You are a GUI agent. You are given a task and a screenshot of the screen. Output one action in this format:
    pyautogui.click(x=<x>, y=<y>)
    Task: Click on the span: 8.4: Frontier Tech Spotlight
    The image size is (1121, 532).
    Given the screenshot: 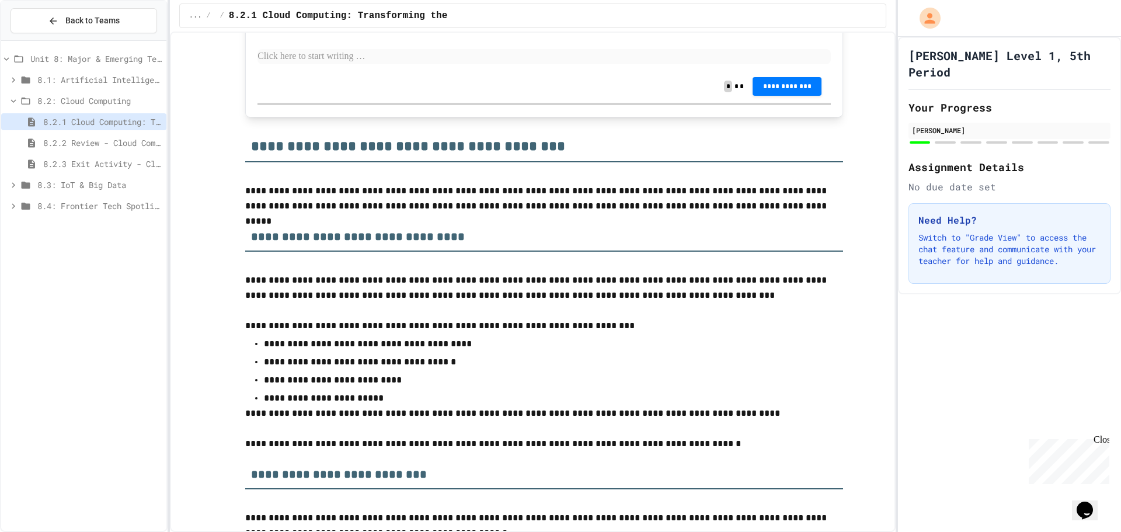 What is the action you would take?
    pyautogui.click(x=99, y=205)
    